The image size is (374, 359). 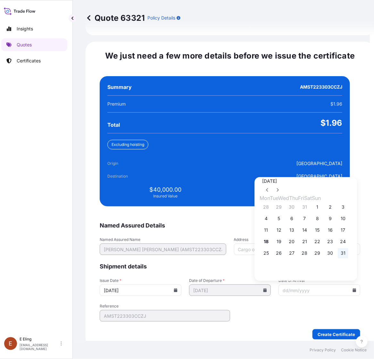 What do you see at coordinates (34, 29) in the screenshot?
I see `a: Insights` at bounding box center [34, 29].